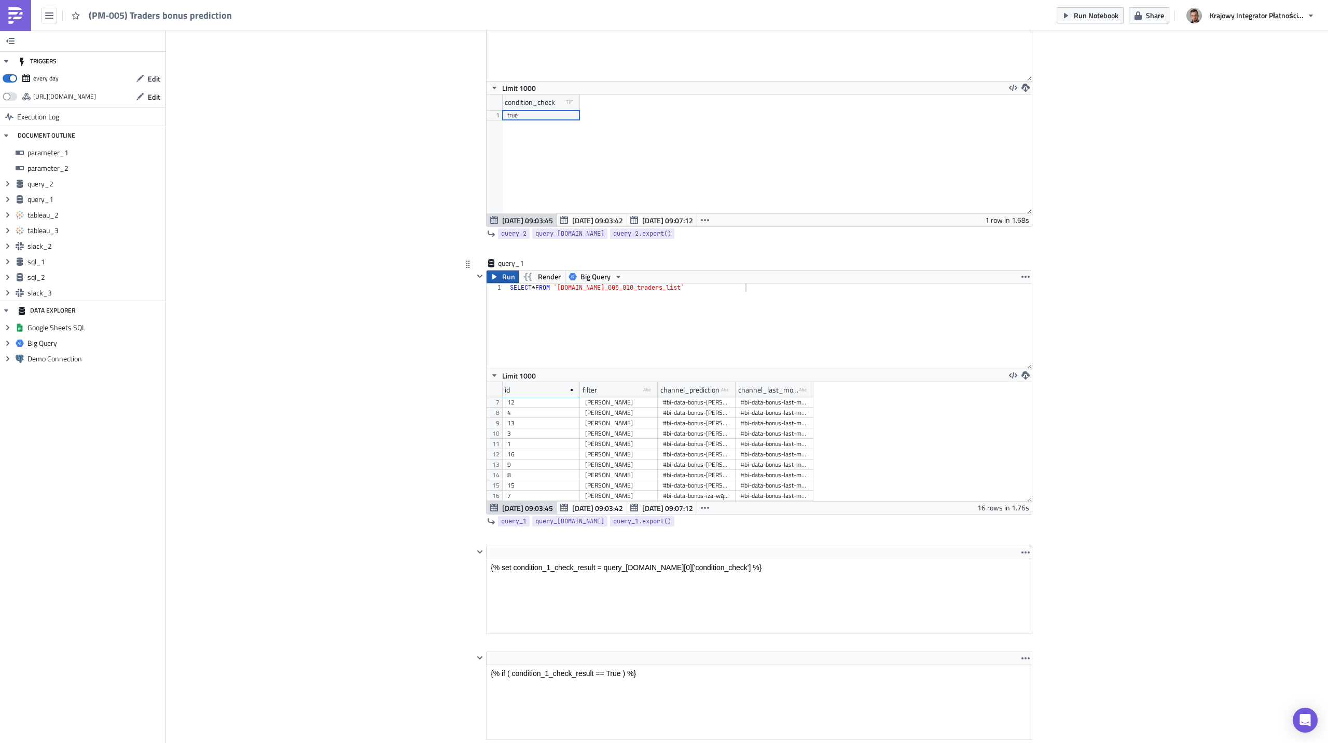 Image resolution: width=1328 pixels, height=743 pixels. Describe the element at coordinates (272, 8) in the screenshot. I see `p: {% set filter = row.filter %}` at that location.